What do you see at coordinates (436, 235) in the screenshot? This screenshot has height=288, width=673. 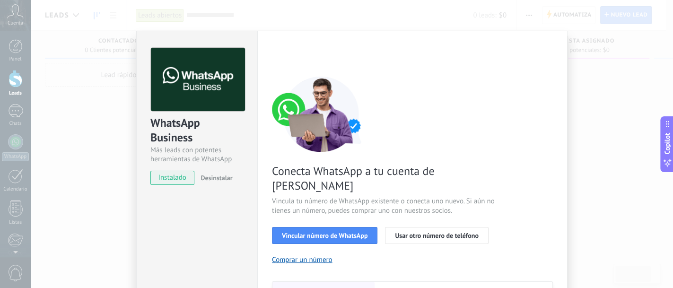 I see `button: Usar otro número de teléfono` at bounding box center [436, 235].